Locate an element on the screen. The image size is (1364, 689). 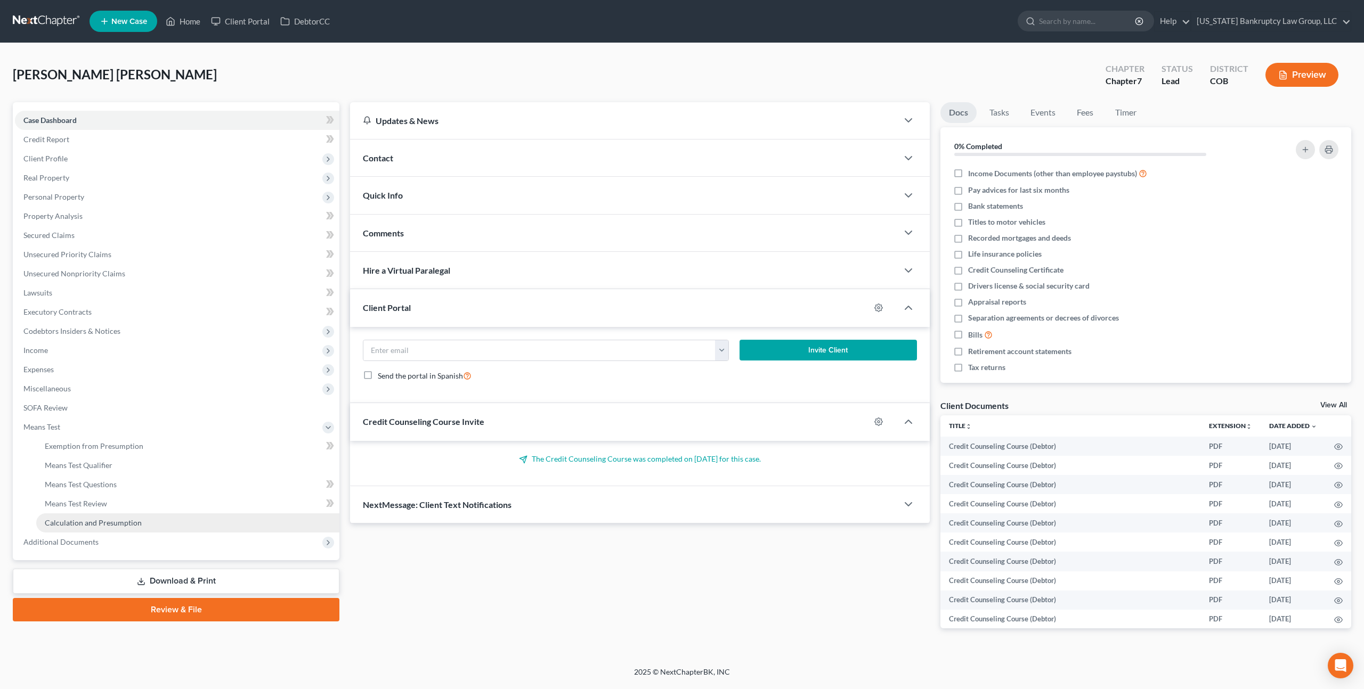
span: Credit Counseling Course Invite is located at coordinates (423, 421).